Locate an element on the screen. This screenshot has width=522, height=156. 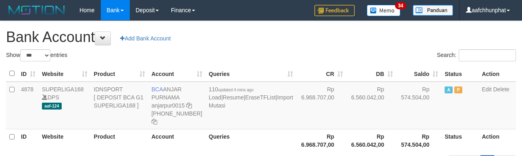
input: Search: is located at coordinates (488, 55).